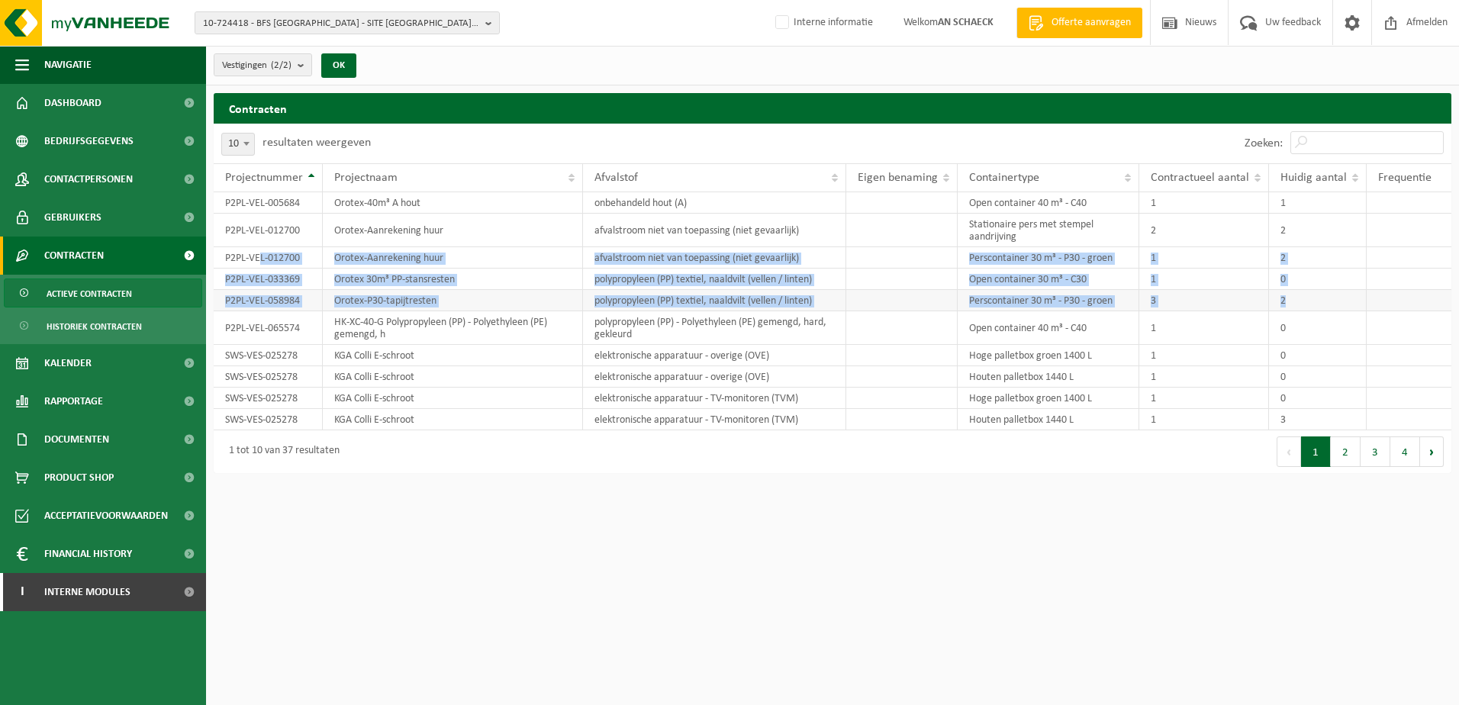 This screenshot has height=705, width=1459. I want to click on span: Afvalstof, so click(616, 178).